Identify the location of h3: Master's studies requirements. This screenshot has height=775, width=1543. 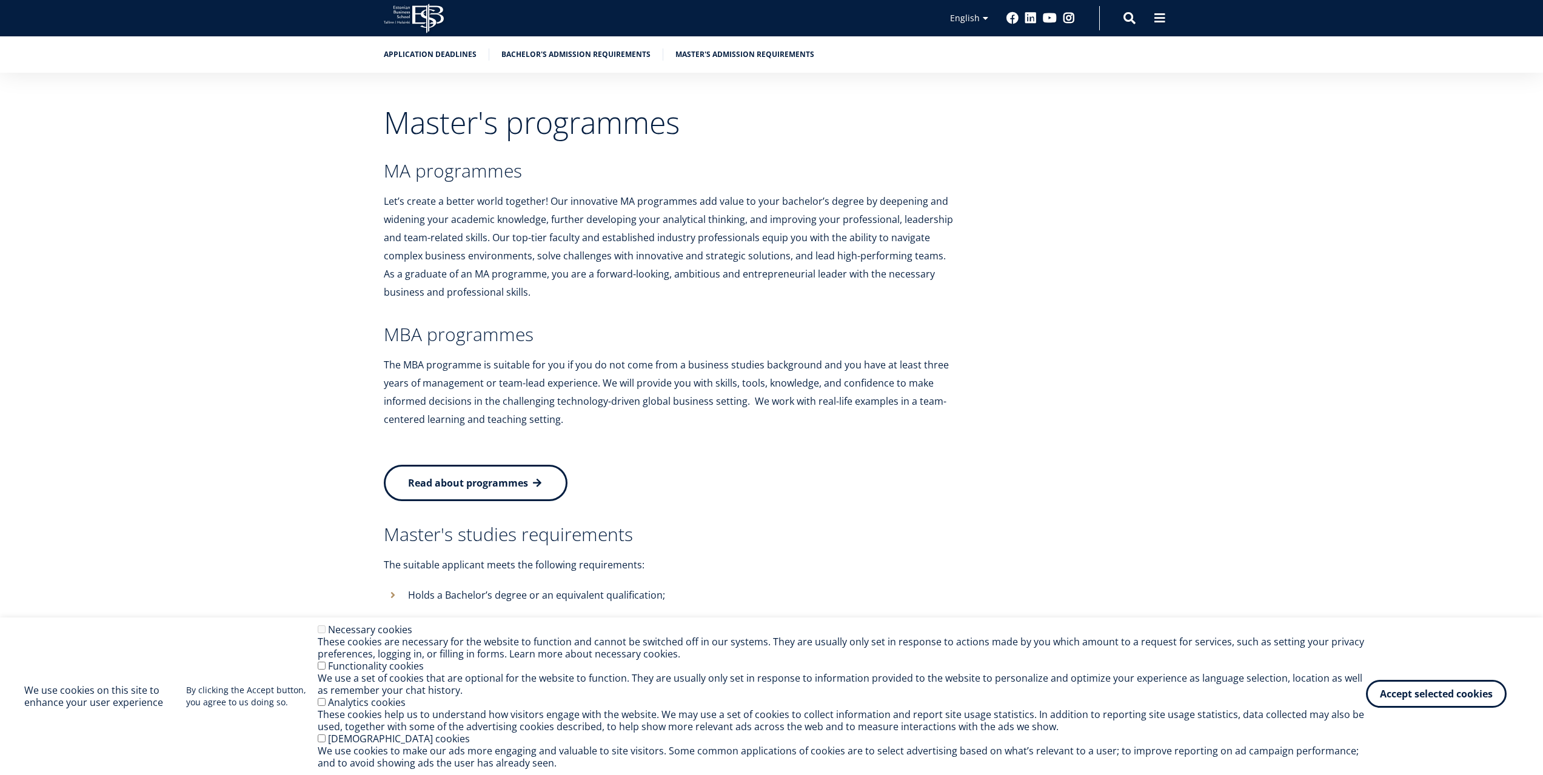
(672, 535).